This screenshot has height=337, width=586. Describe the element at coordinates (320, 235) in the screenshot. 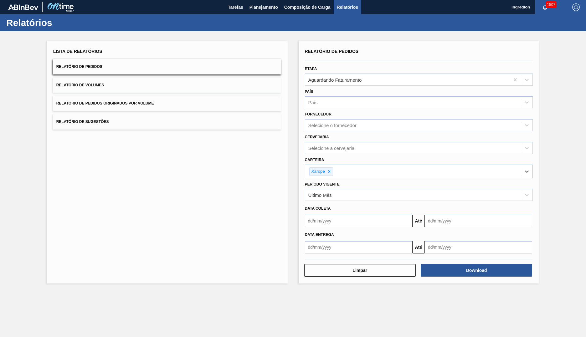

I see `span: Data entrega` at that location.